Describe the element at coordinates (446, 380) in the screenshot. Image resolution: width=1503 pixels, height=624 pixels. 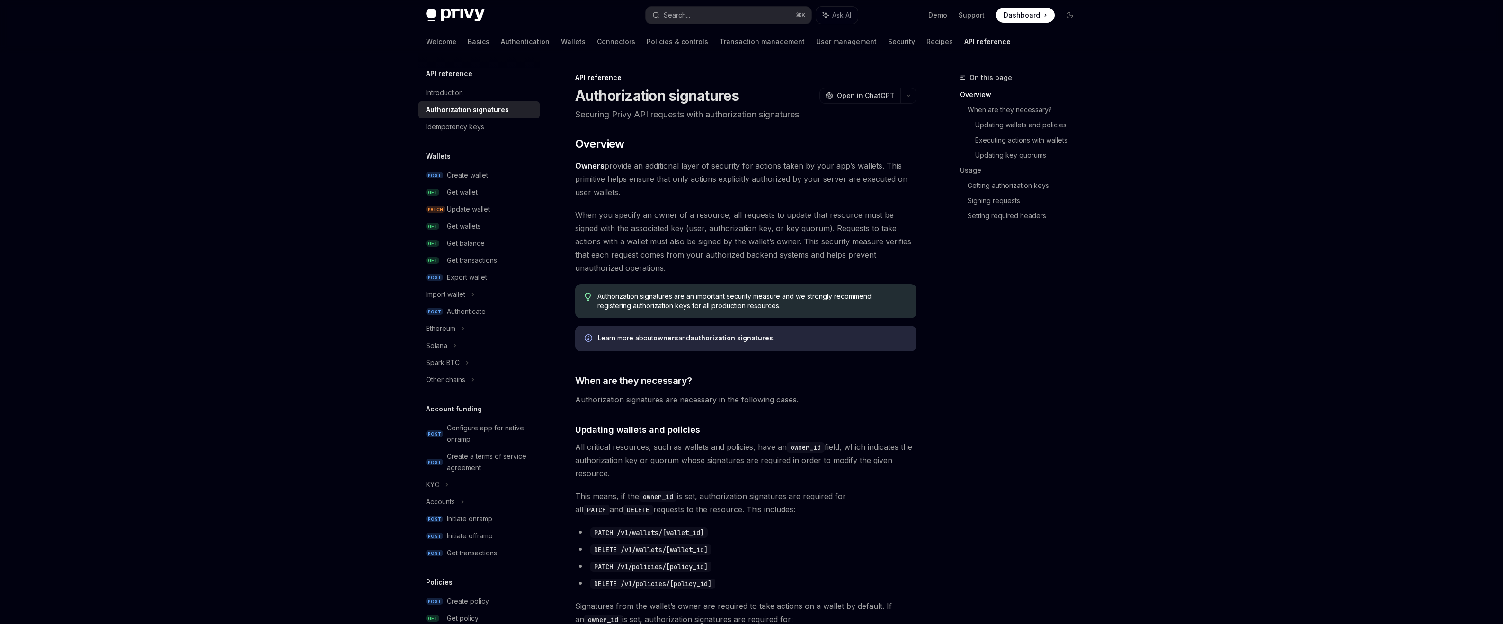
I see `div: Other chains` at that location.